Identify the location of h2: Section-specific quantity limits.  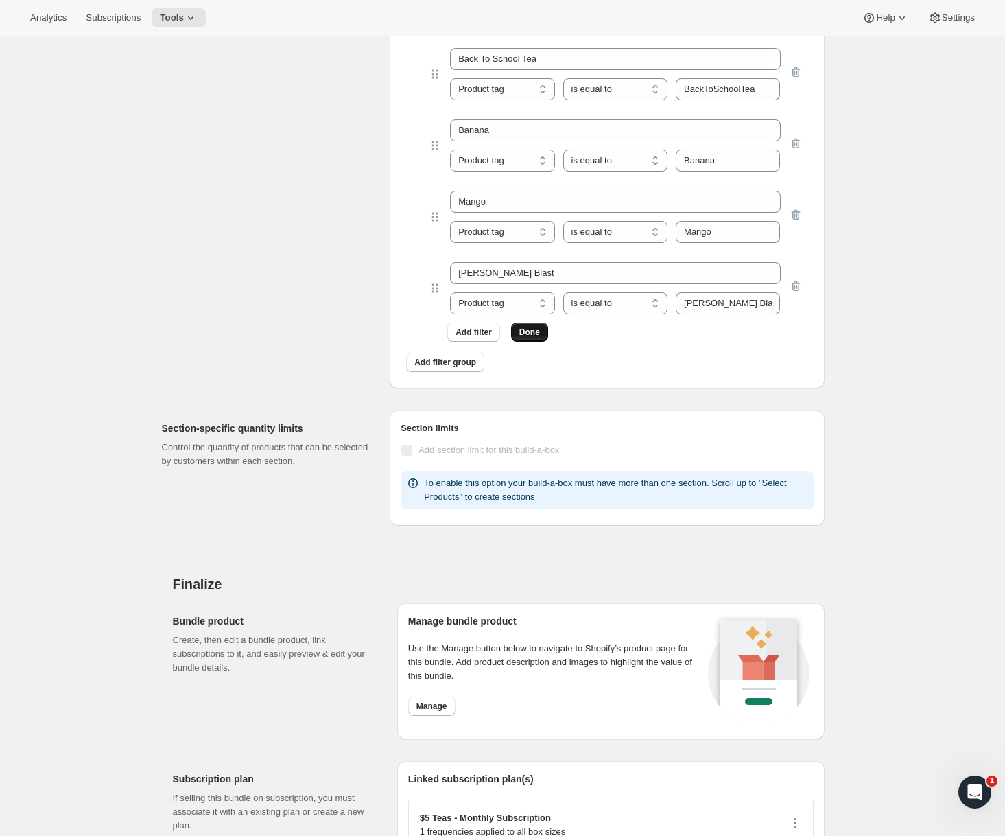
(265, 428).